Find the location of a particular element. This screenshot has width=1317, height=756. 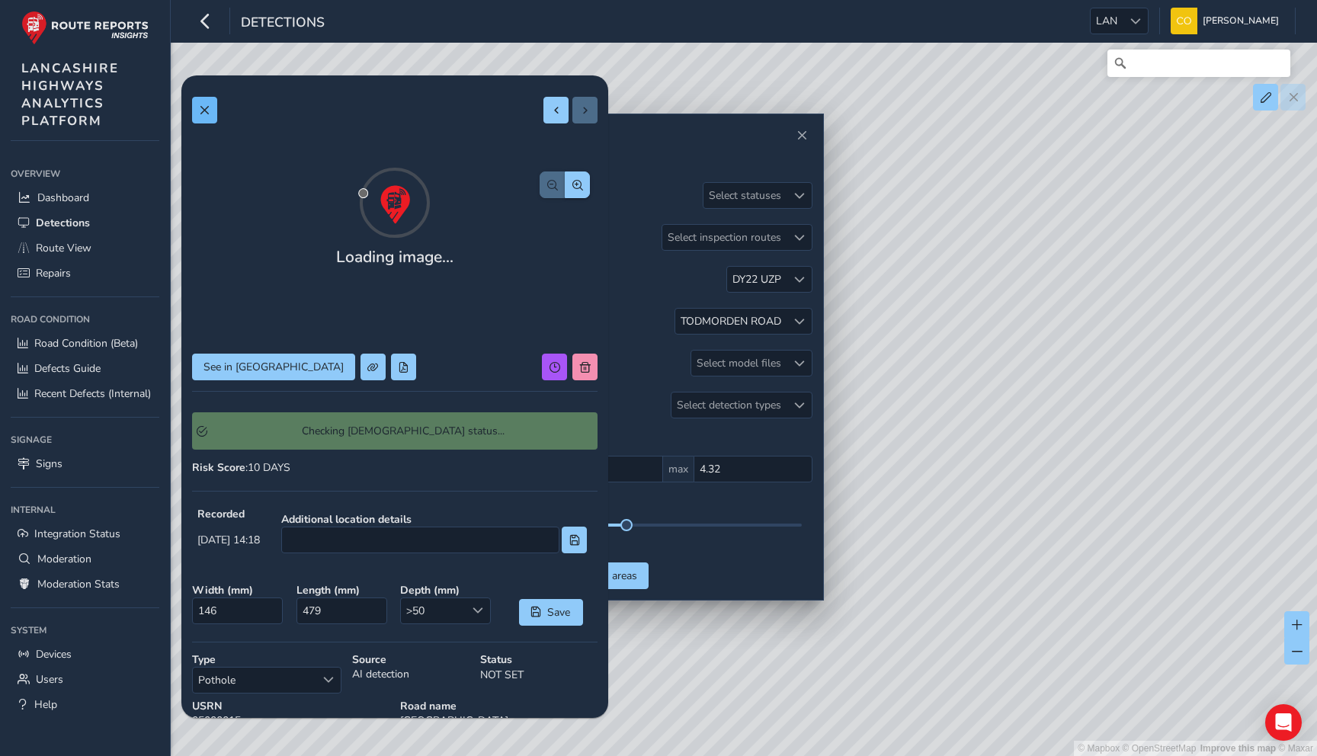

span: Recent Defects (Internal) is located at coordinates (92, 393).